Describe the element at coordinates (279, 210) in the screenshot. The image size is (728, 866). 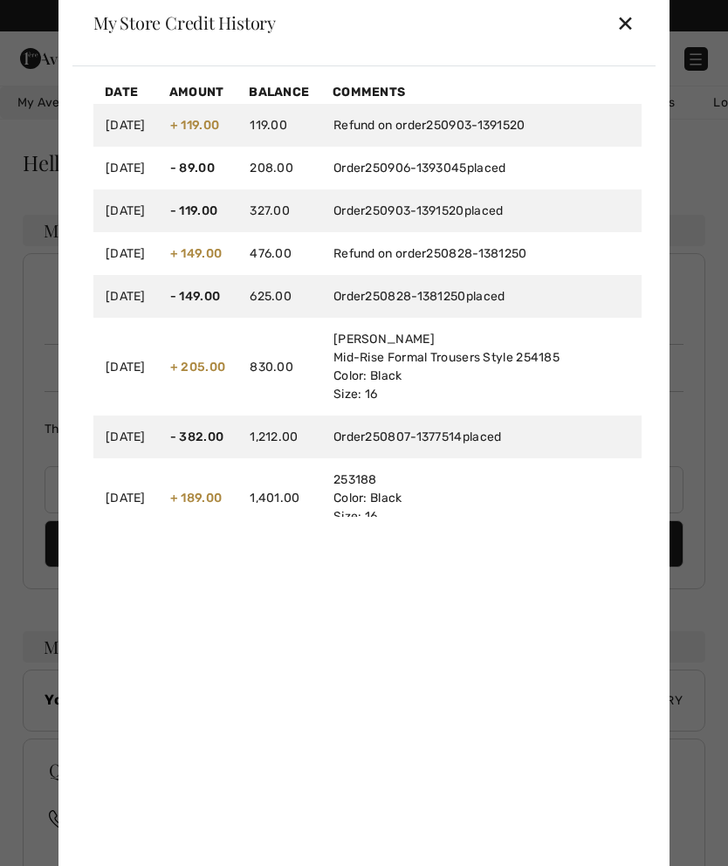
I see `td: 327.00` at that location.